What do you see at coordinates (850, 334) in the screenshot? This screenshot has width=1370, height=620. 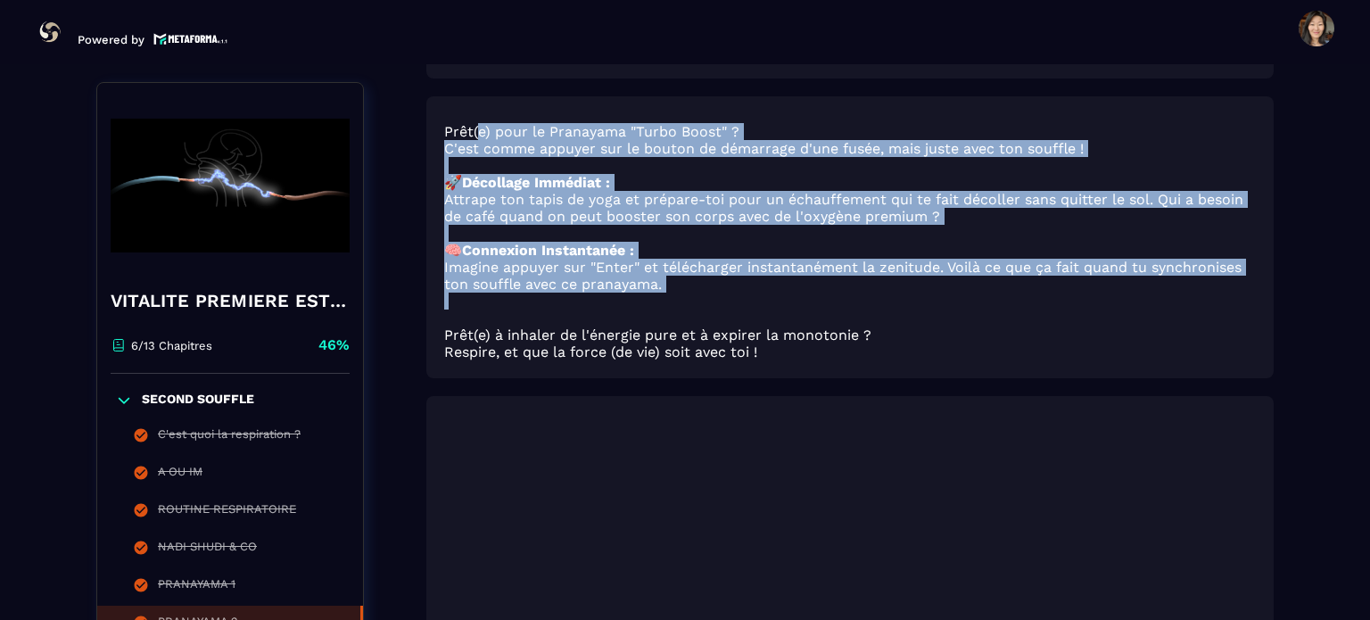 I see `p: Prêt(e) à inhaler de l'énergie pure et à expirer la monotonie ?` at bounding box center [850, 334].